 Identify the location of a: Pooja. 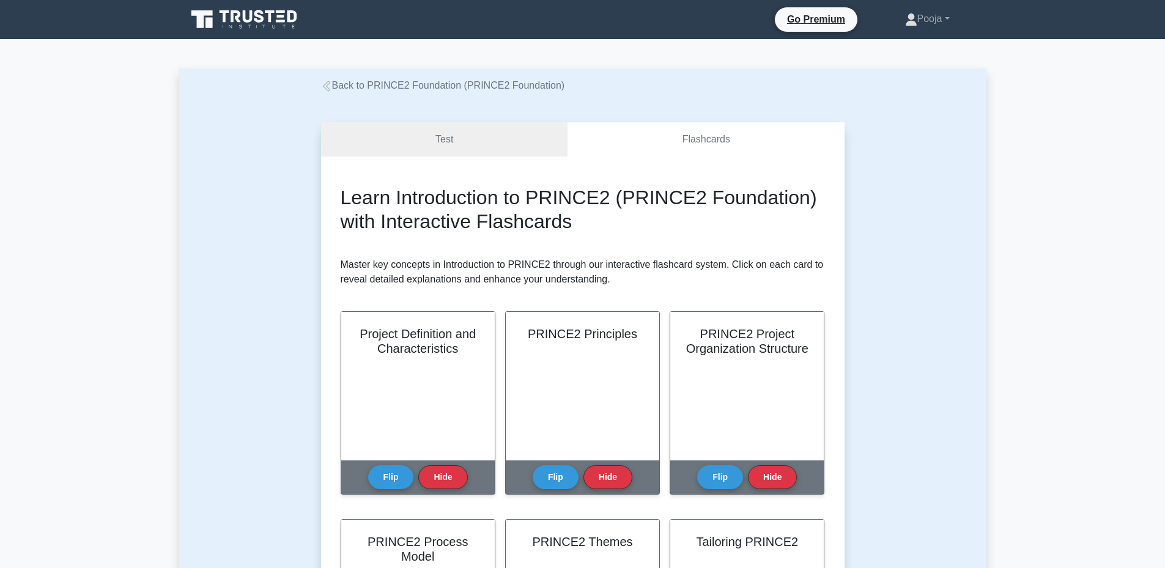
(927, 19).